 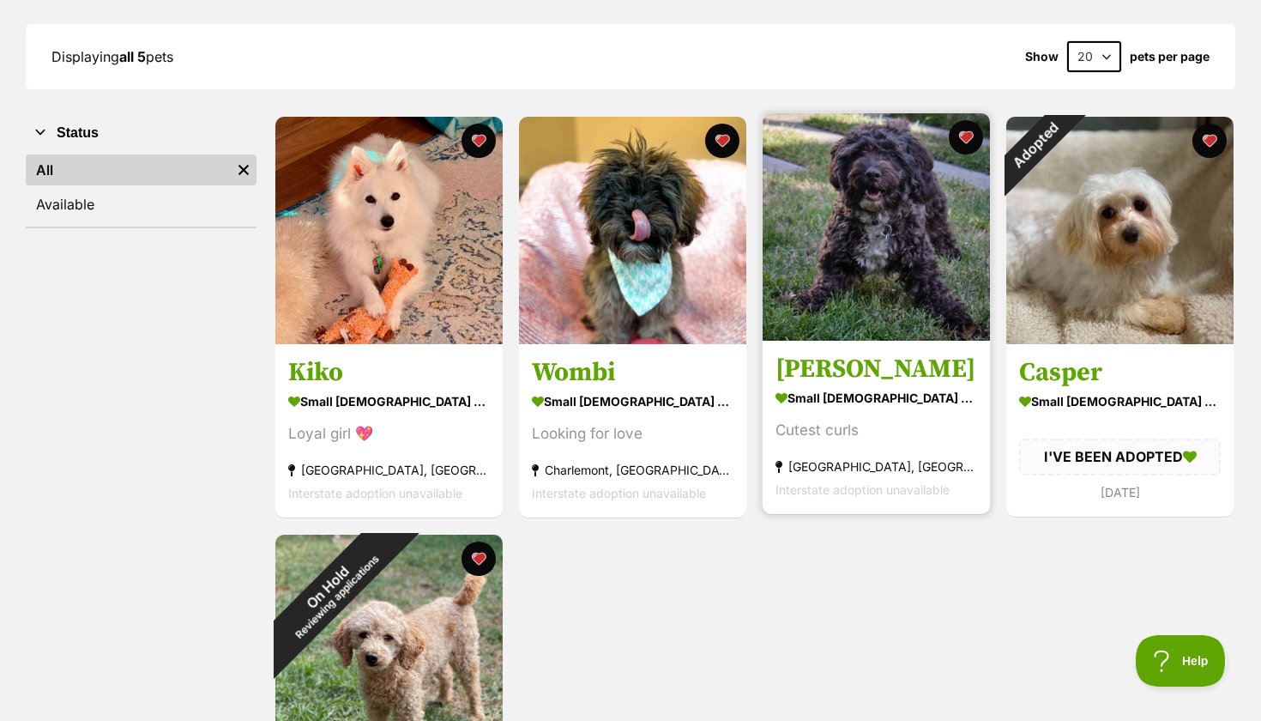 What do you see at coordinates (876, 431) in the screenshot?
I see `div: Cutest curls` at bounding box center [876, 431].